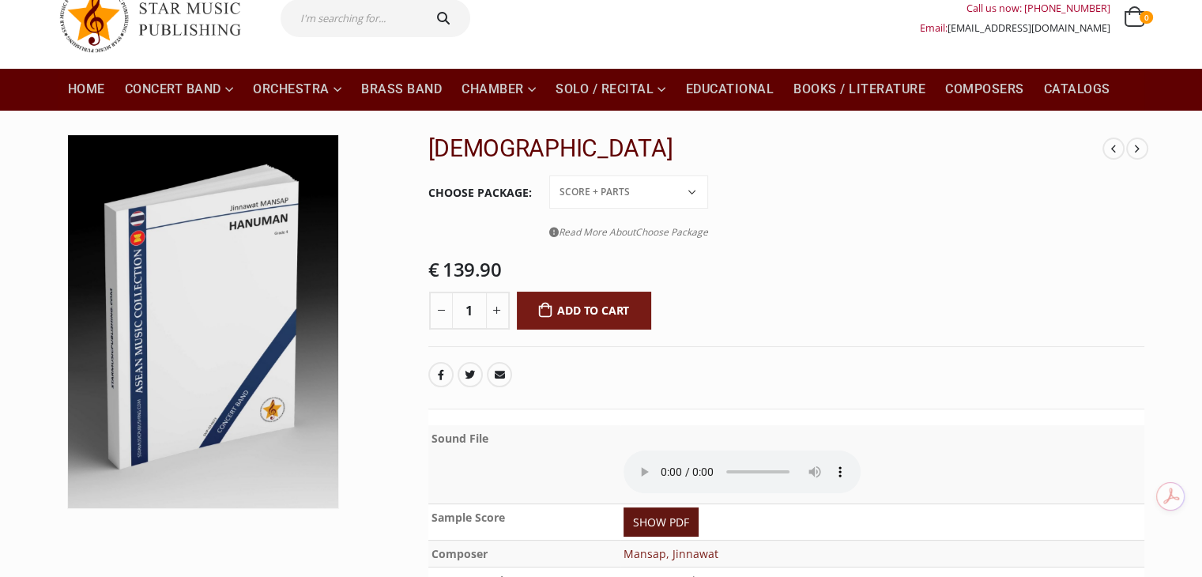  I want to click on a: Brass Band, so click(401, 89).